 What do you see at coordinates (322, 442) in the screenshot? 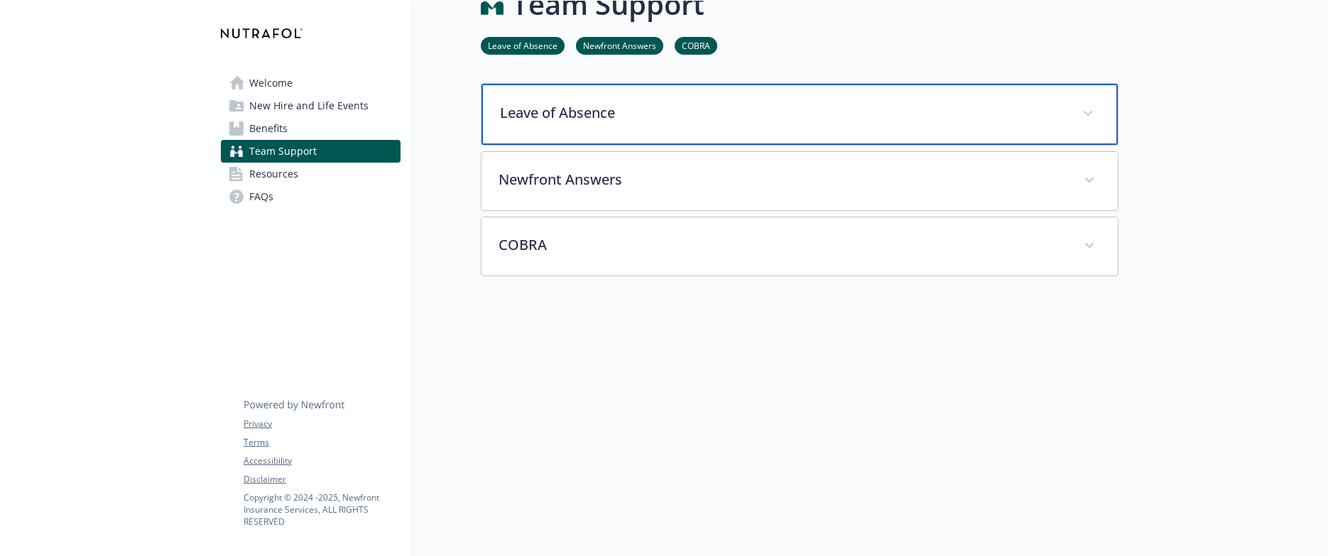
I see `a: Terms` at bounding box center [322, 442].